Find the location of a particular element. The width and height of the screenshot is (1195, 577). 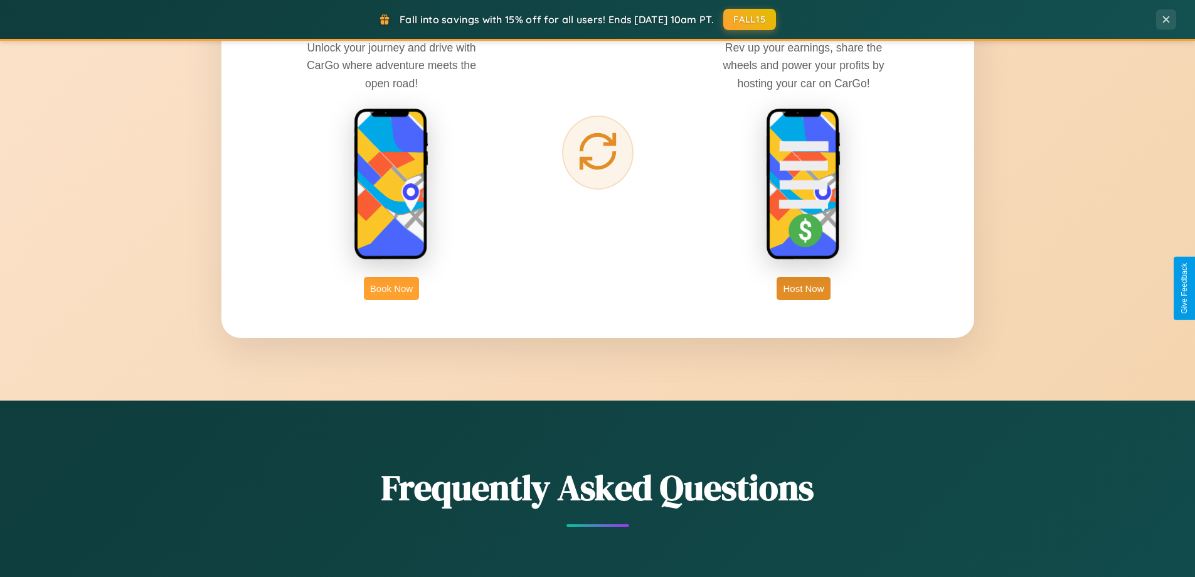

img: host phone is located at coordinates (804, 184).